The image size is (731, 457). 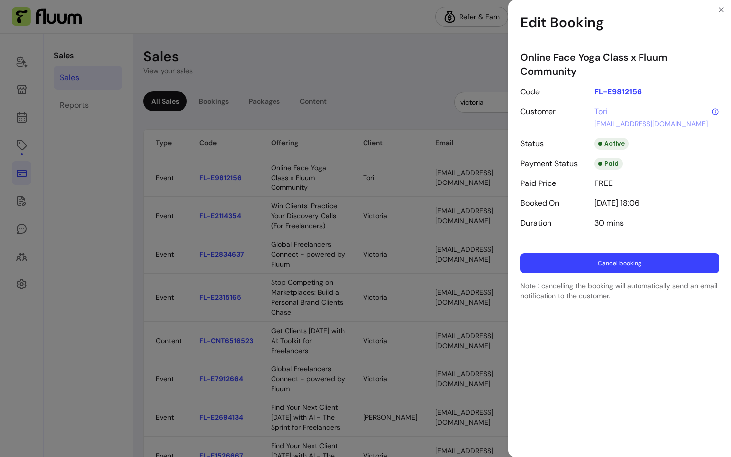 I want to click on p: Duration, so click(x=549, y=223).